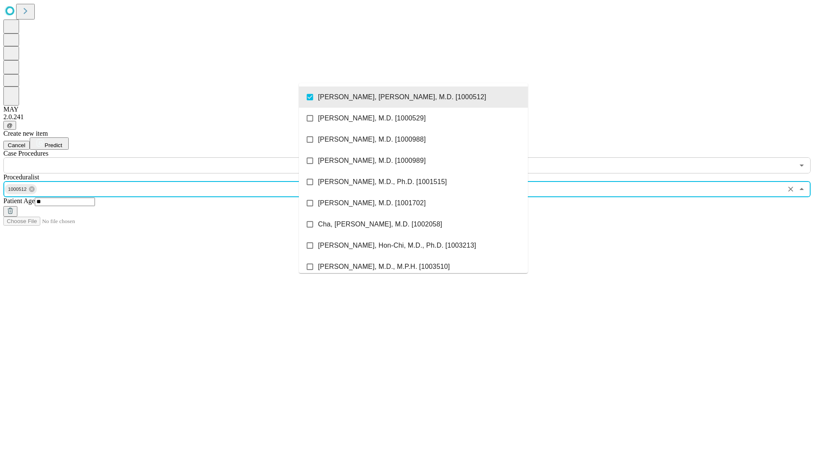 The width and height of the screenshot is (814, 458). Describe the element at coordinates (49, 143) in the screenshot. I see `button: Predict` at that location.